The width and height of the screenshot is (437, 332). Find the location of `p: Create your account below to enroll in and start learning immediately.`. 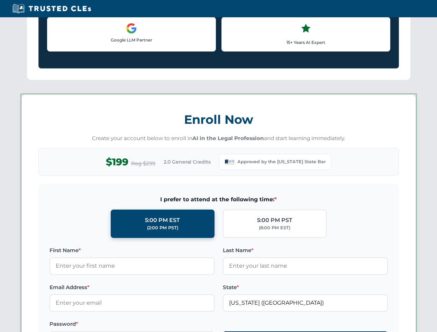

p: Create your account below to enroll in and start learning immediately. is located at coordinates (219, 138).